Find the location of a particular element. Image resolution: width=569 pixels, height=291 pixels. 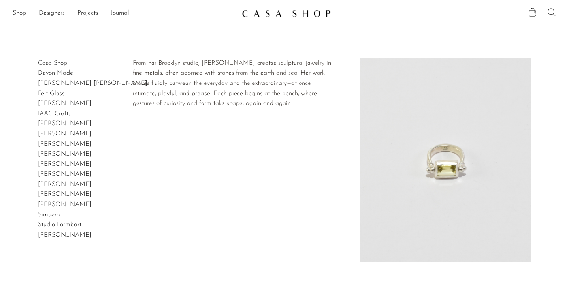

a: Journal is located at coordinates (120, 13).